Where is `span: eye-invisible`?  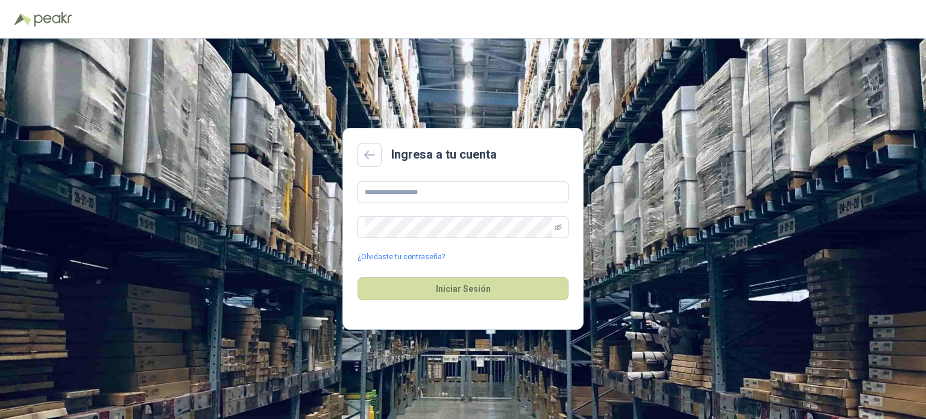
span: eye-invisible is located at coordinates (558, 227).